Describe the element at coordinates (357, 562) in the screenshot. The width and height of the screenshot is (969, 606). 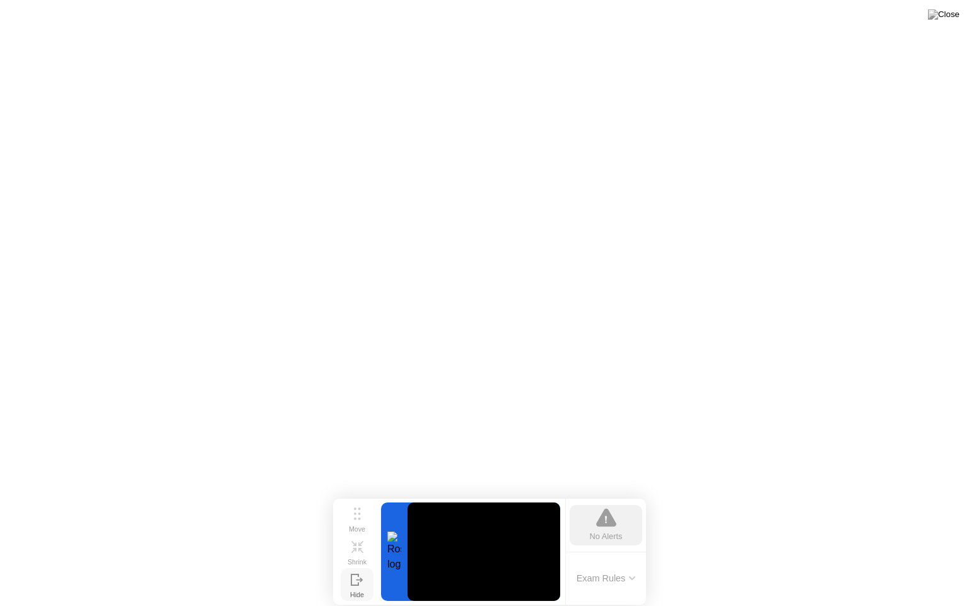
I see `div: Shrink` at that location.